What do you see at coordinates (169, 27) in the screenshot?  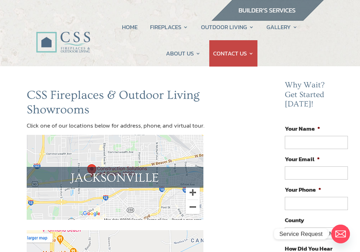 I see `a: FIREPLACES` at bounding box center [169, 27].